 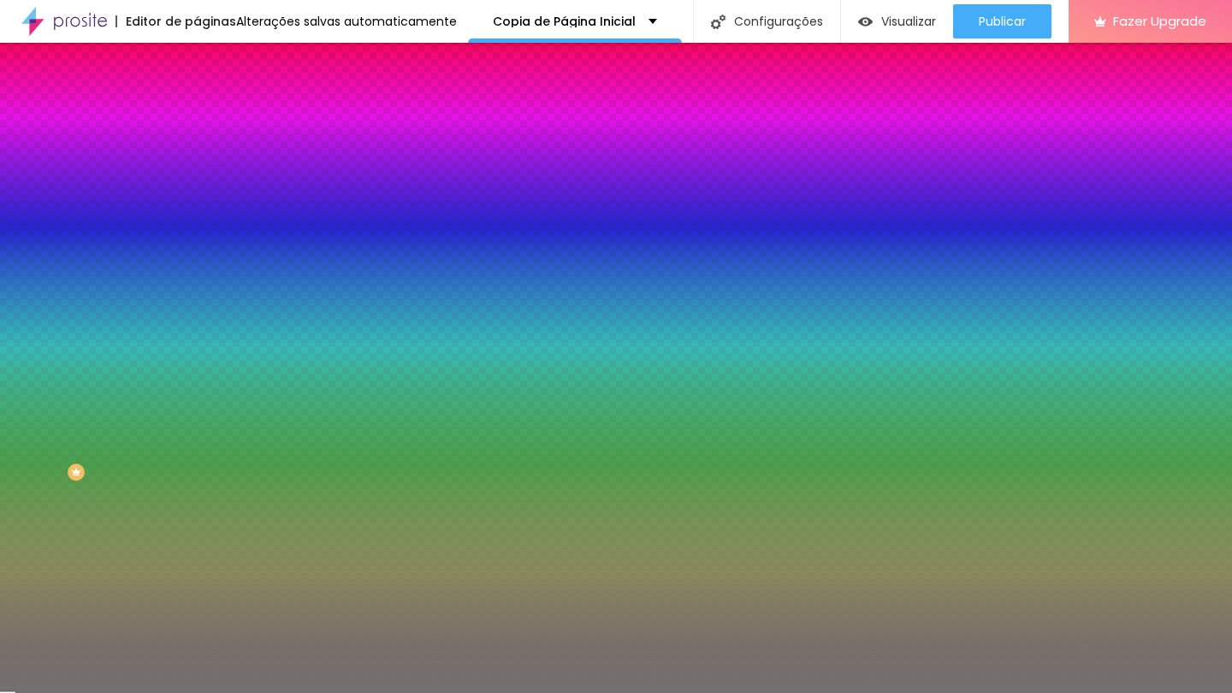 What do you see at coordinates (346, 21) in the screenshot?
I see `div: Alterações salvas automaticamente` at bounding box center [346, 21].